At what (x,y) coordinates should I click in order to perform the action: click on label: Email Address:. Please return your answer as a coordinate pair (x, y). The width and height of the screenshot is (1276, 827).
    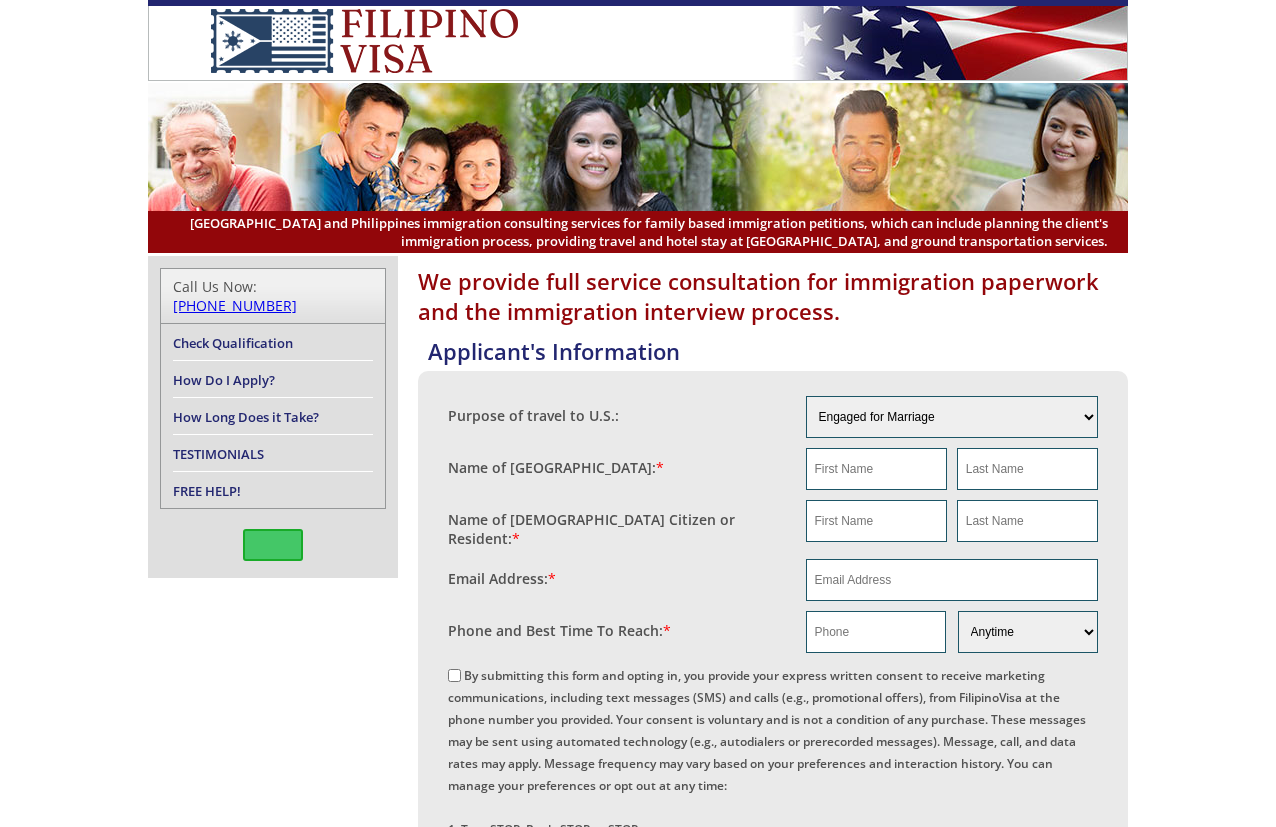
    Looking at the image, I should click on (502, 578).